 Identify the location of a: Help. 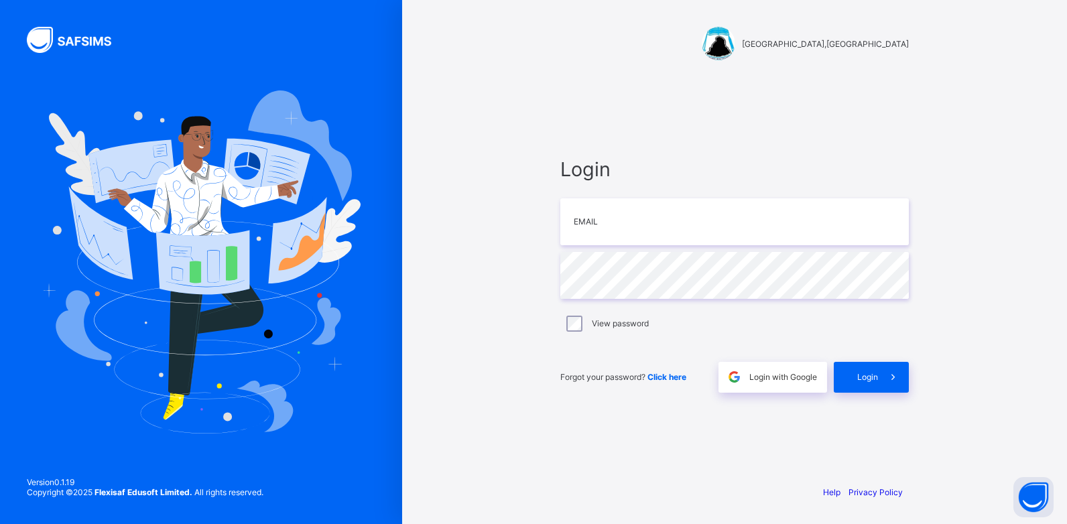
(832, 492).